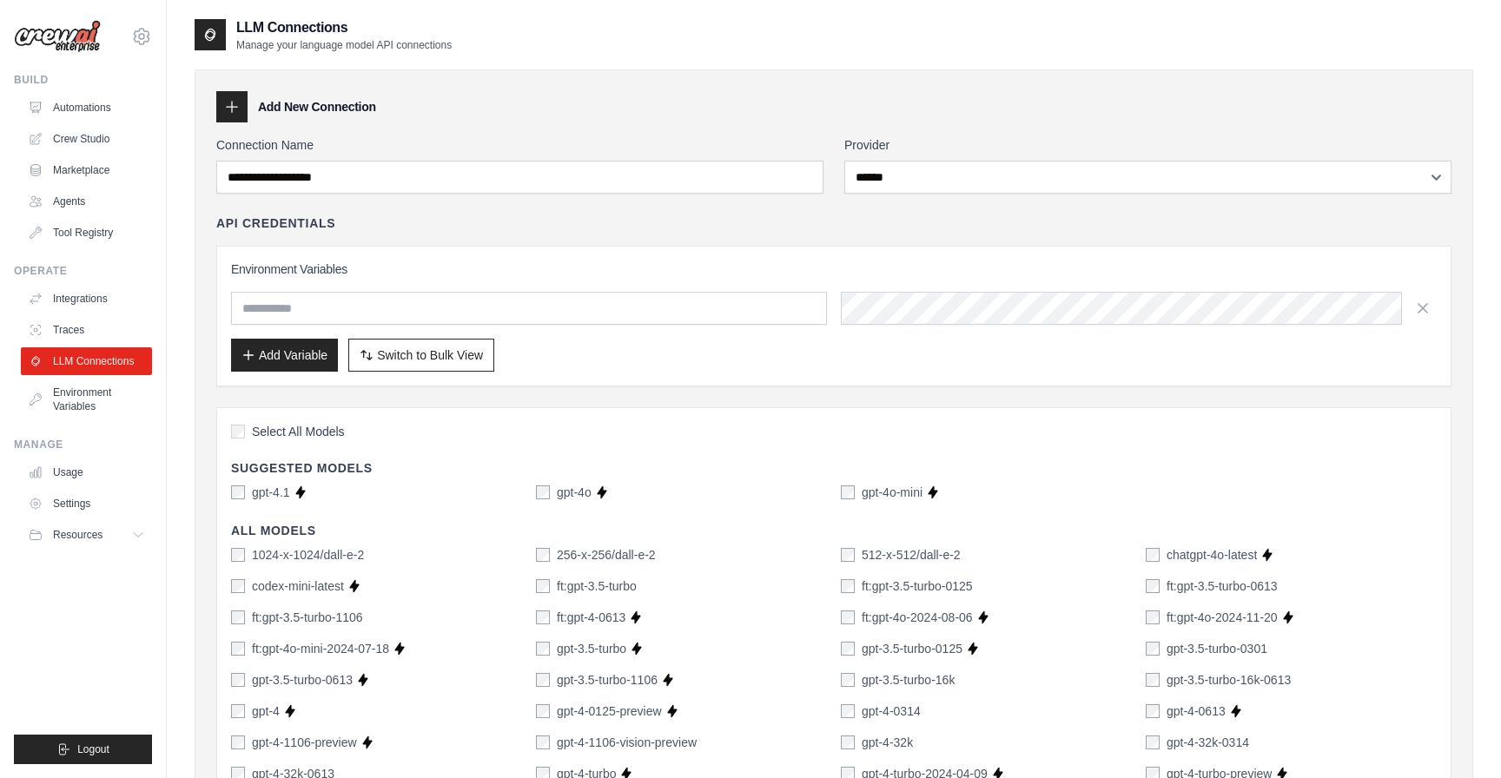 The height and width of the screenshot is (778, 1501). What do you see at coordinates (543, 712) in the screenshot?
I see `input: gpt-4-0125-preview` at bounding box center [543, 712].